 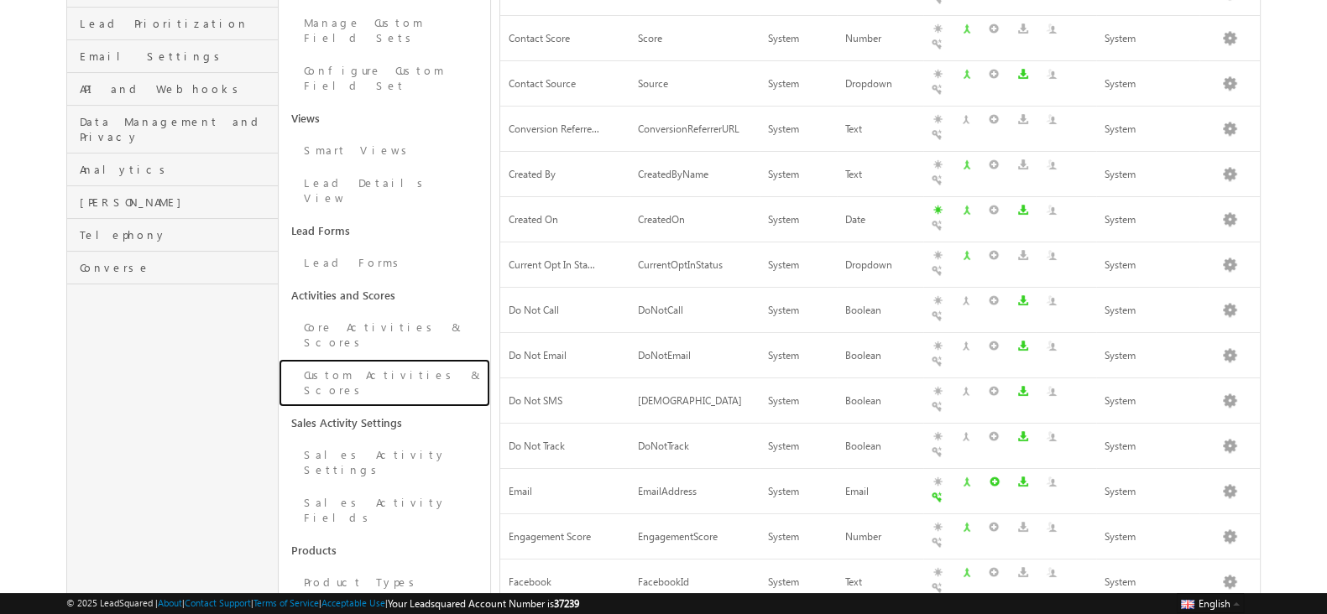 What do you see at coordinates (384, 383) in the screenshot?
I see `a: Custom Activities & Scores` at bounding box center [384, 383].